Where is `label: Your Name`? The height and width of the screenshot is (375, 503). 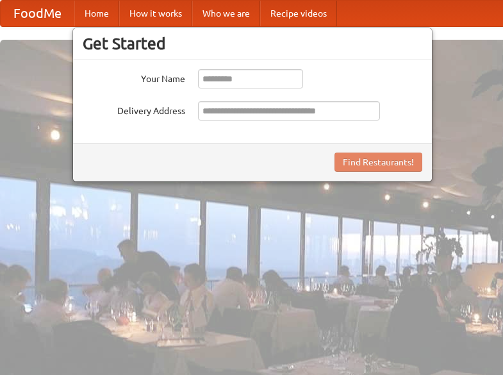
label: Your Name is located at coordinates (134, 77).